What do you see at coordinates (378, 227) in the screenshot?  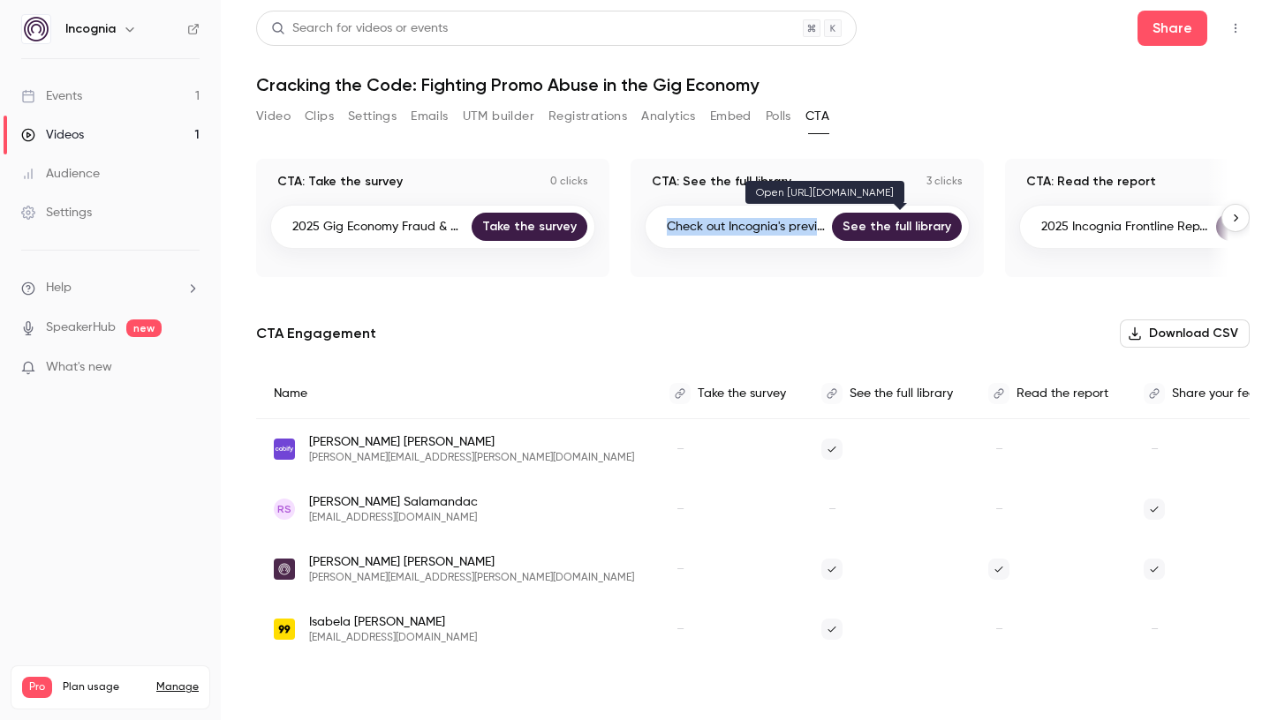 I see `p: 2025 Gig Economy Fraud & Ab...` at bounding box center [378, 227].